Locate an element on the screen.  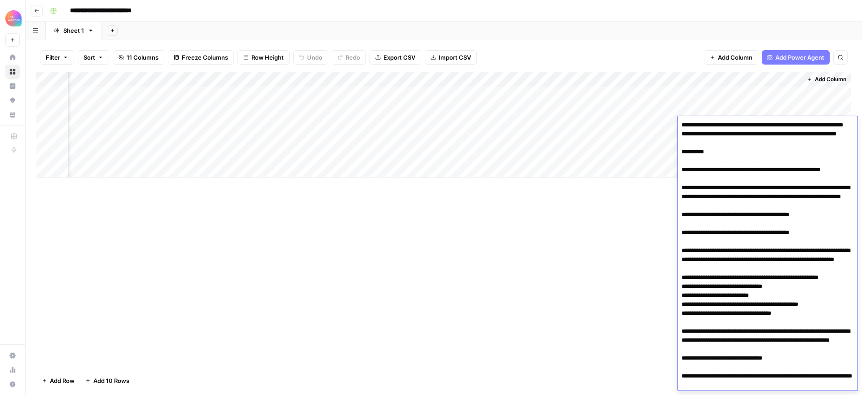
a: Browse is located at coordinates (13, 72).